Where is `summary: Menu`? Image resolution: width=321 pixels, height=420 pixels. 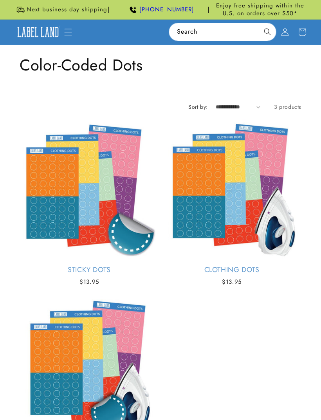
summary: Menu is located at coordinates (68, 32).